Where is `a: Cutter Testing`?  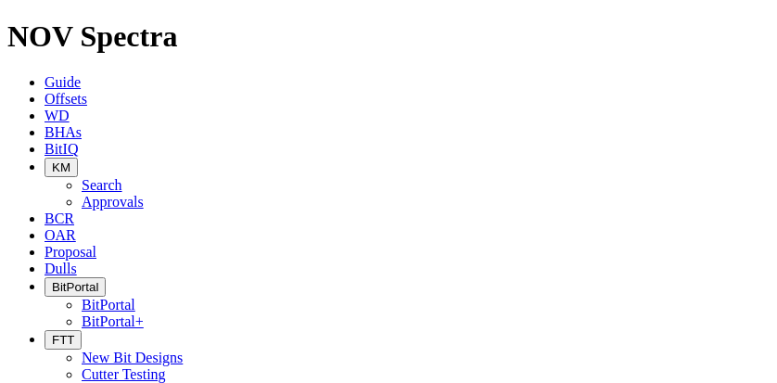
a: Cutter Testing is located at coordinates (123, 373).